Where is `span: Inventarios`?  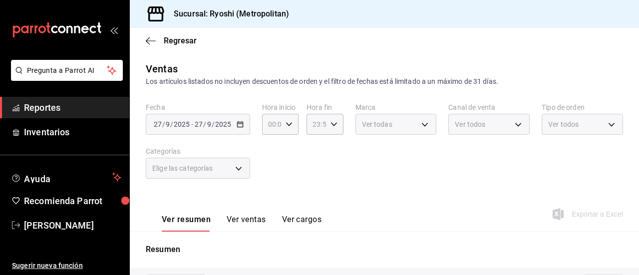
span: Inventarios is located at coordinates (72, 132).